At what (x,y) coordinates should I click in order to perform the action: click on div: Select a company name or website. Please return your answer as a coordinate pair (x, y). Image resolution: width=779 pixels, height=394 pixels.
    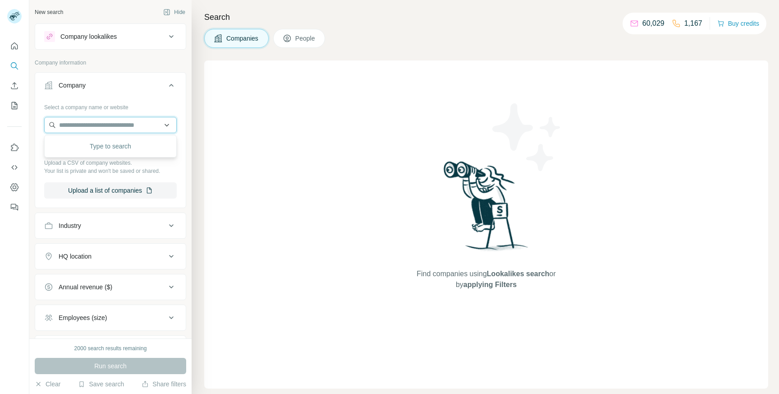
    Looking at the image, I should click on (110, 105).